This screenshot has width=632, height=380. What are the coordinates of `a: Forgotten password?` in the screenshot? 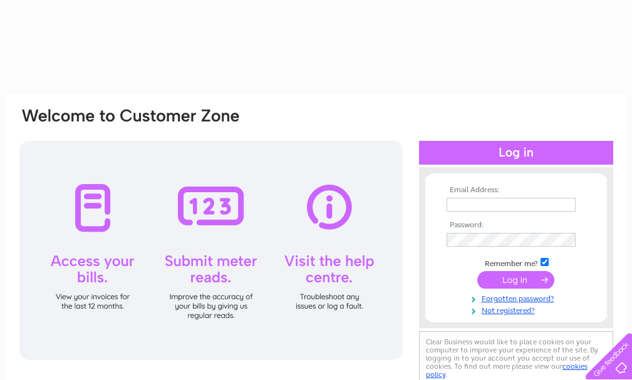 It's located at (518, 298).